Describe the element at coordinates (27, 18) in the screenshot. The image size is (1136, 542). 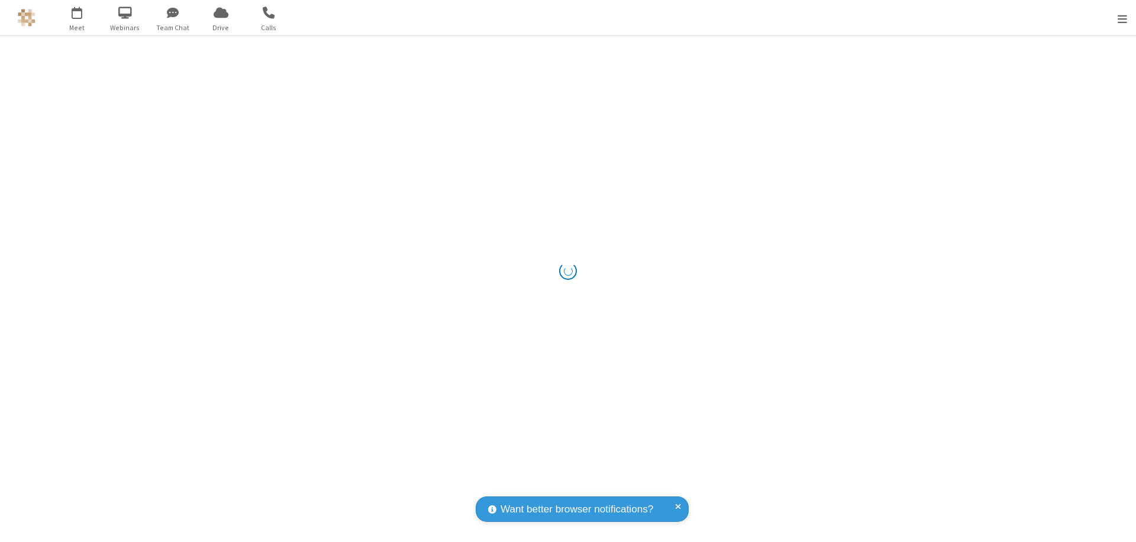
I see `img: QA Selenium DO NOT DELETE OR CHANGE` at that location.